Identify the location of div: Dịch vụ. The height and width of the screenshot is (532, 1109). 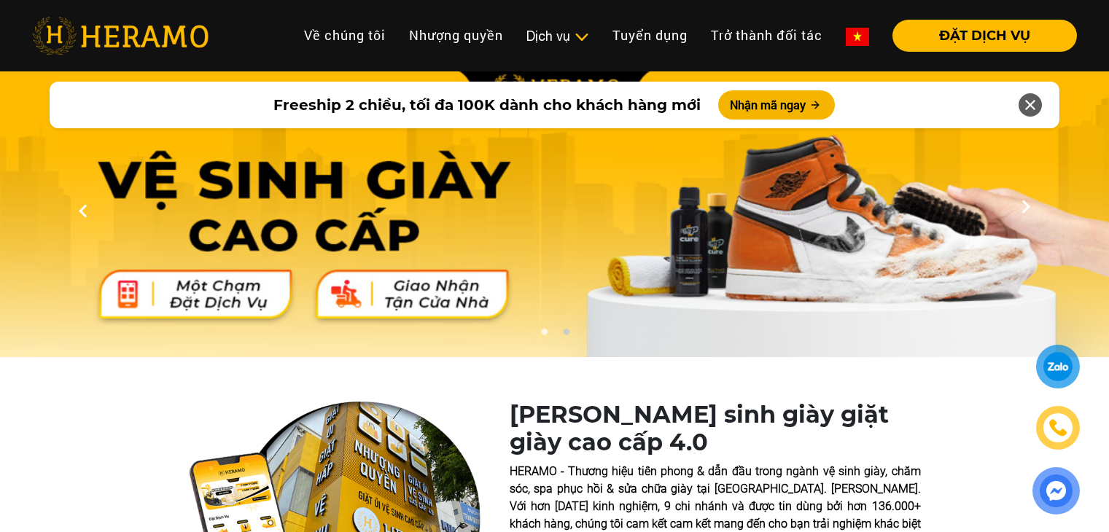
(558, 36).